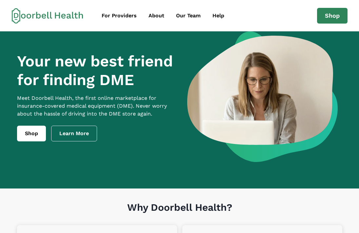 The image size is (359, 233). I want to click on div: Help, so click(218, 16).